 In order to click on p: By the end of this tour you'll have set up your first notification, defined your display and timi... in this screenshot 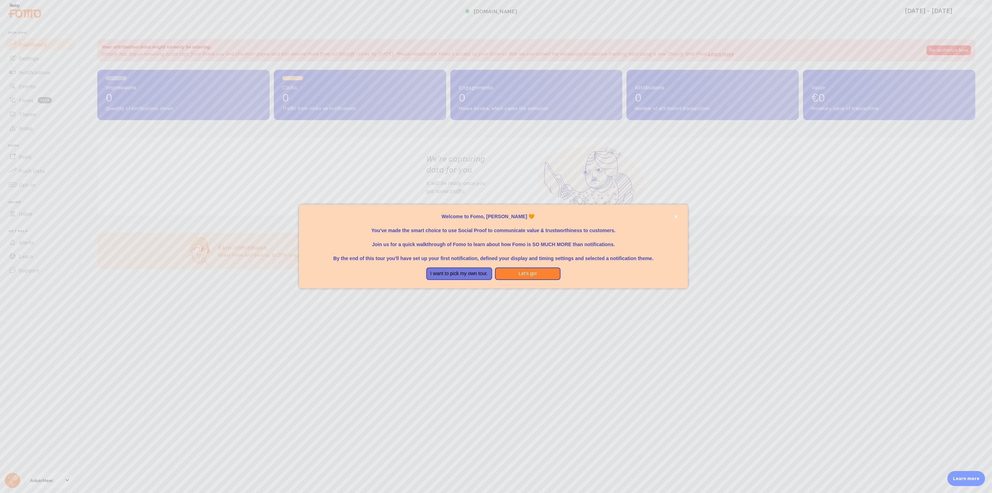, I will do `click(494, 255)`.